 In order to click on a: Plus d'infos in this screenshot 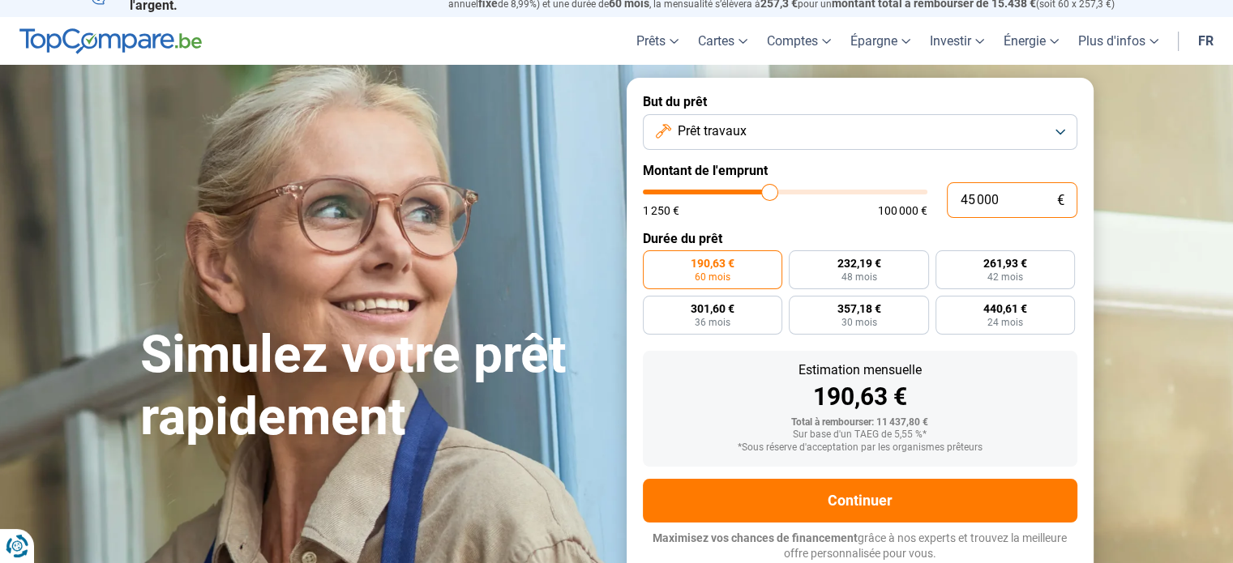, I will do `click(1118, 41)`.